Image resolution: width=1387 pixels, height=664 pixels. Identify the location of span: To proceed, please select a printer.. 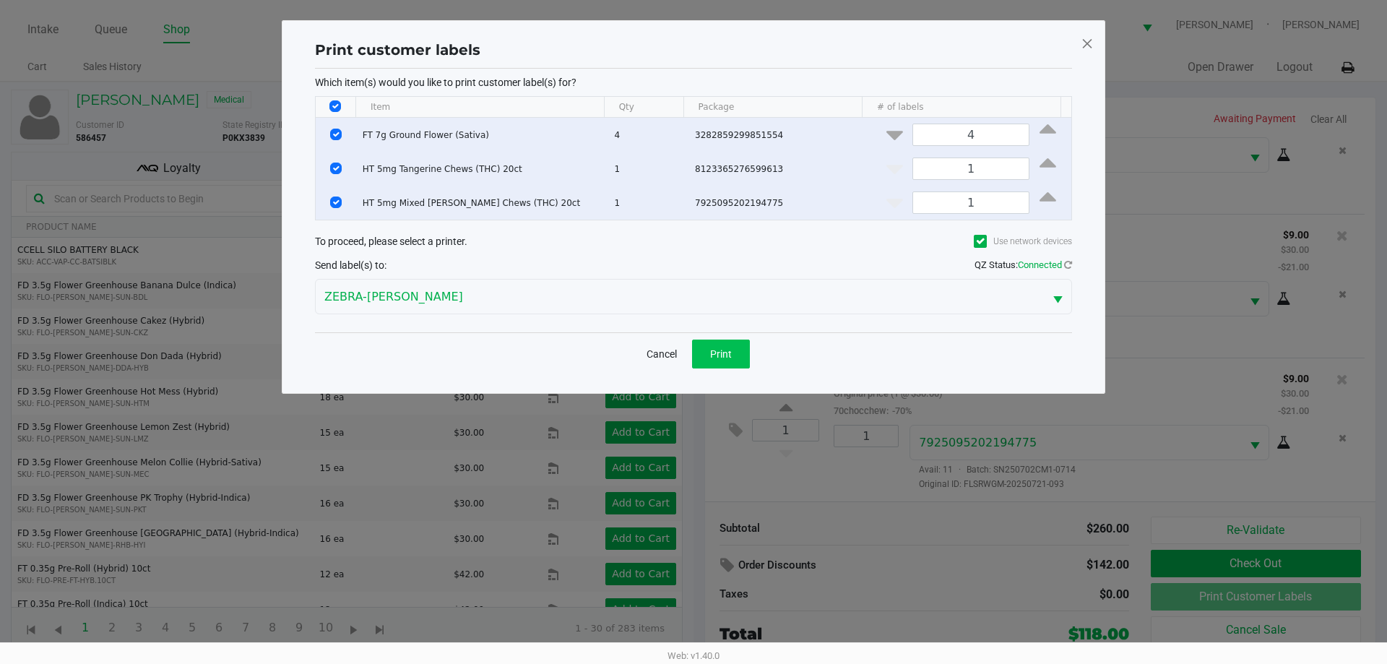
(391, 241).